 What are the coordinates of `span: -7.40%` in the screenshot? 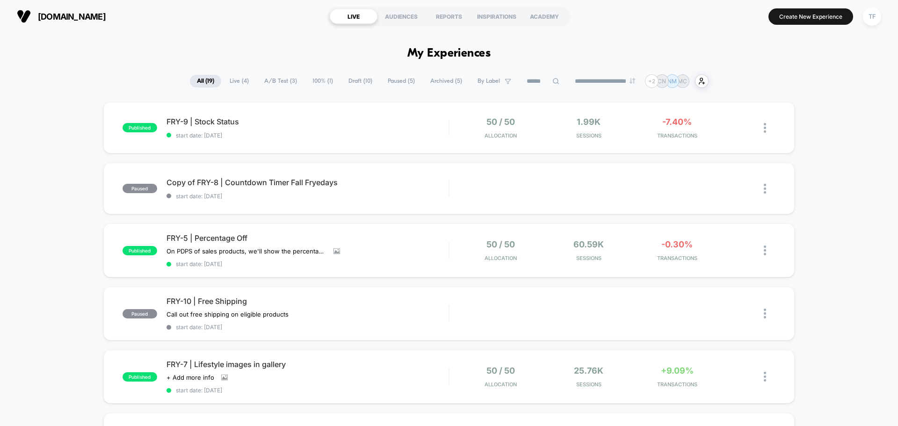 It's located at (677, 122).